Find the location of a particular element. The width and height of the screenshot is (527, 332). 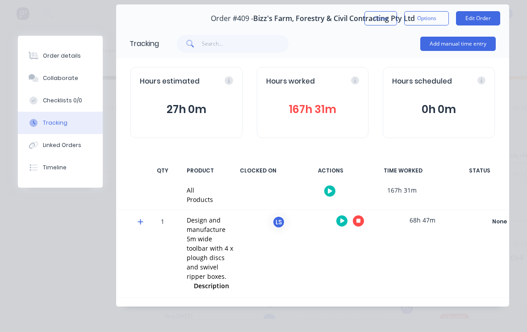

button: Linked Orders is located at coordinates (60, 145).